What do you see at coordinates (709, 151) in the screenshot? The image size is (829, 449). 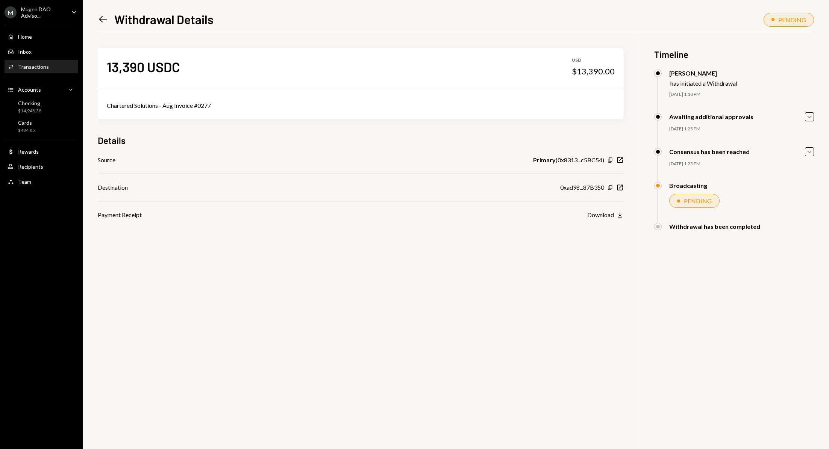 I see `div: Consensus has been reached` at bounding box center [709, 151].